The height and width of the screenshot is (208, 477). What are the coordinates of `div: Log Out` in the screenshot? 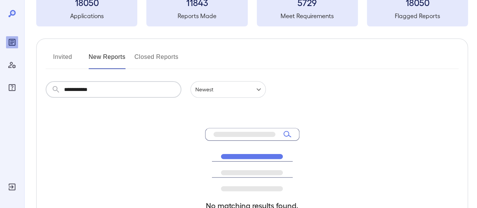 It's located at (12, 186).